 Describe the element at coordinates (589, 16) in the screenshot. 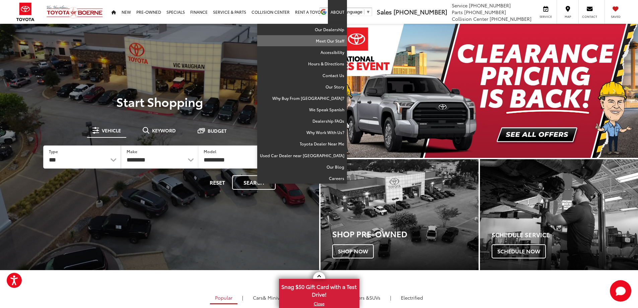

I see `span: Contact` at that location.